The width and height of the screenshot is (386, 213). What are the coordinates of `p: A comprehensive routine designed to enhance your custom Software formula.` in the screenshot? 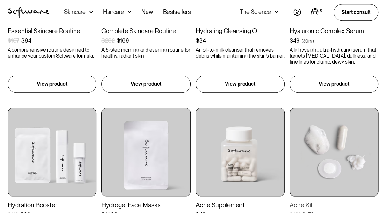 It's located at (52, 53).